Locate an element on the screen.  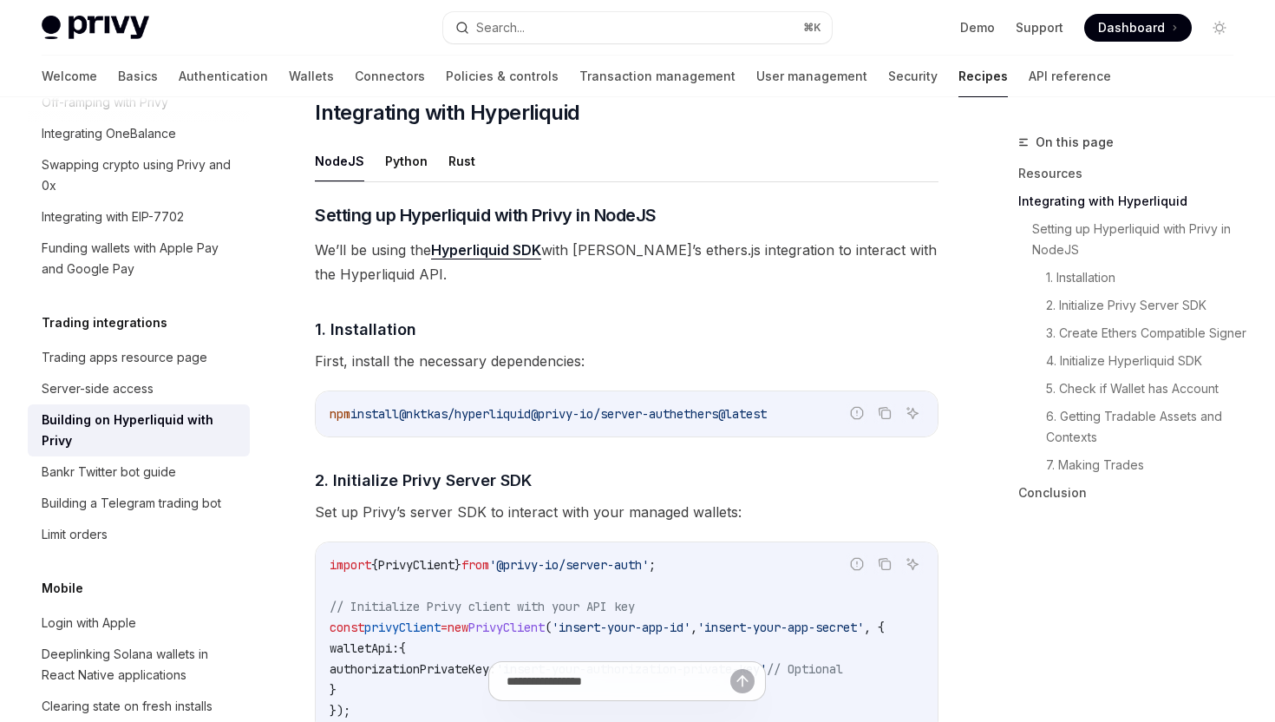
div: Funding wallets with Apple Pay and Google Pay is located at coordinates (140, 258).